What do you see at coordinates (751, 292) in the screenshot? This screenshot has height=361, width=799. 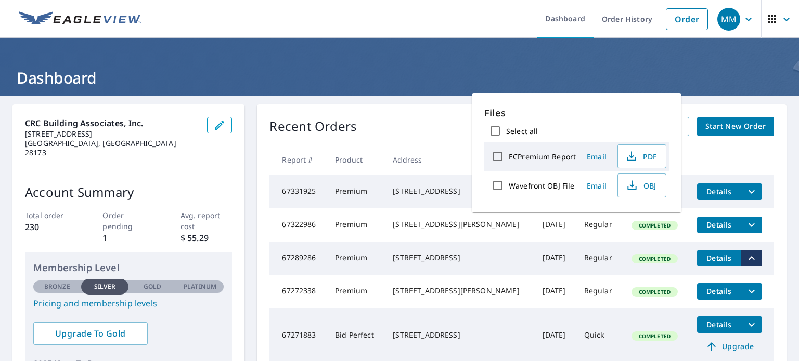 I see `button: filesDropdownBtn-67272338` at bounding box center [751, 292].